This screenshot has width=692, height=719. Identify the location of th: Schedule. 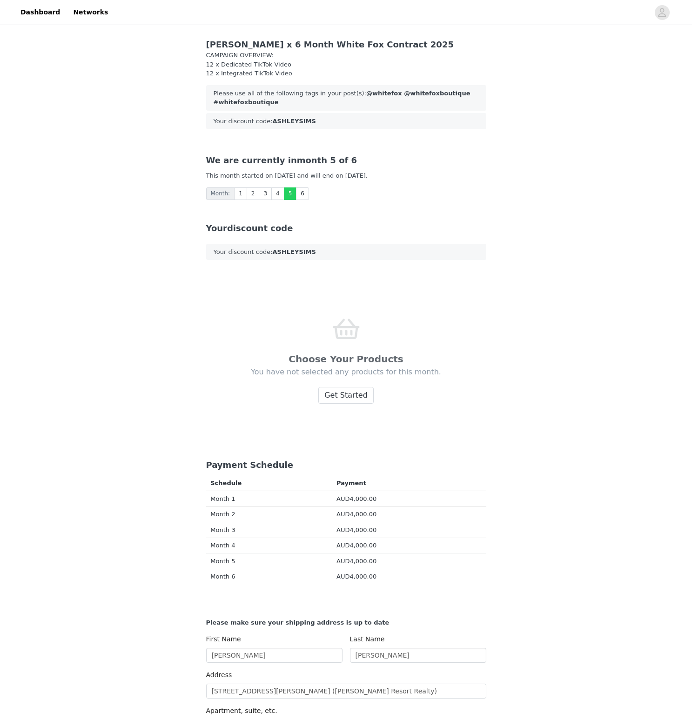
(269, 483).